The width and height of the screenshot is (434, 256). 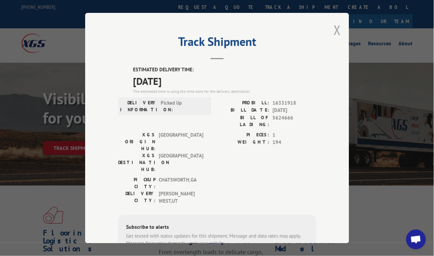 What do you see at coordinates (137, 162) in the screenshot?
I see `label: XGS DESTINATION HUB:` at bounding box center [137, 162].